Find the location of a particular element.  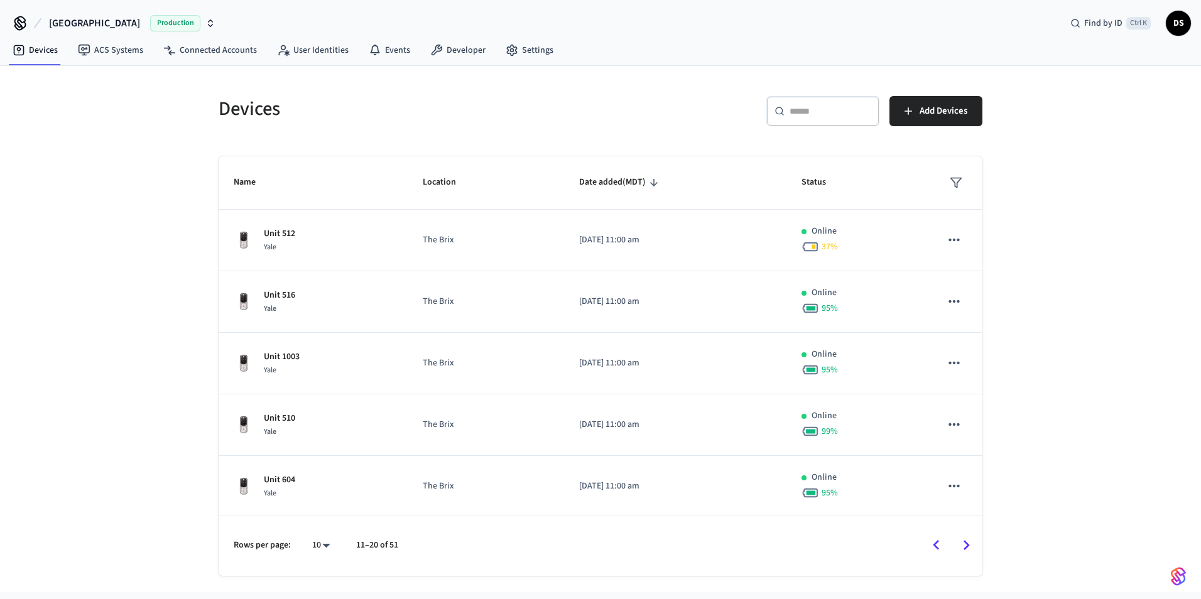

button: Go to previous page is located at coordinates (936, 545).